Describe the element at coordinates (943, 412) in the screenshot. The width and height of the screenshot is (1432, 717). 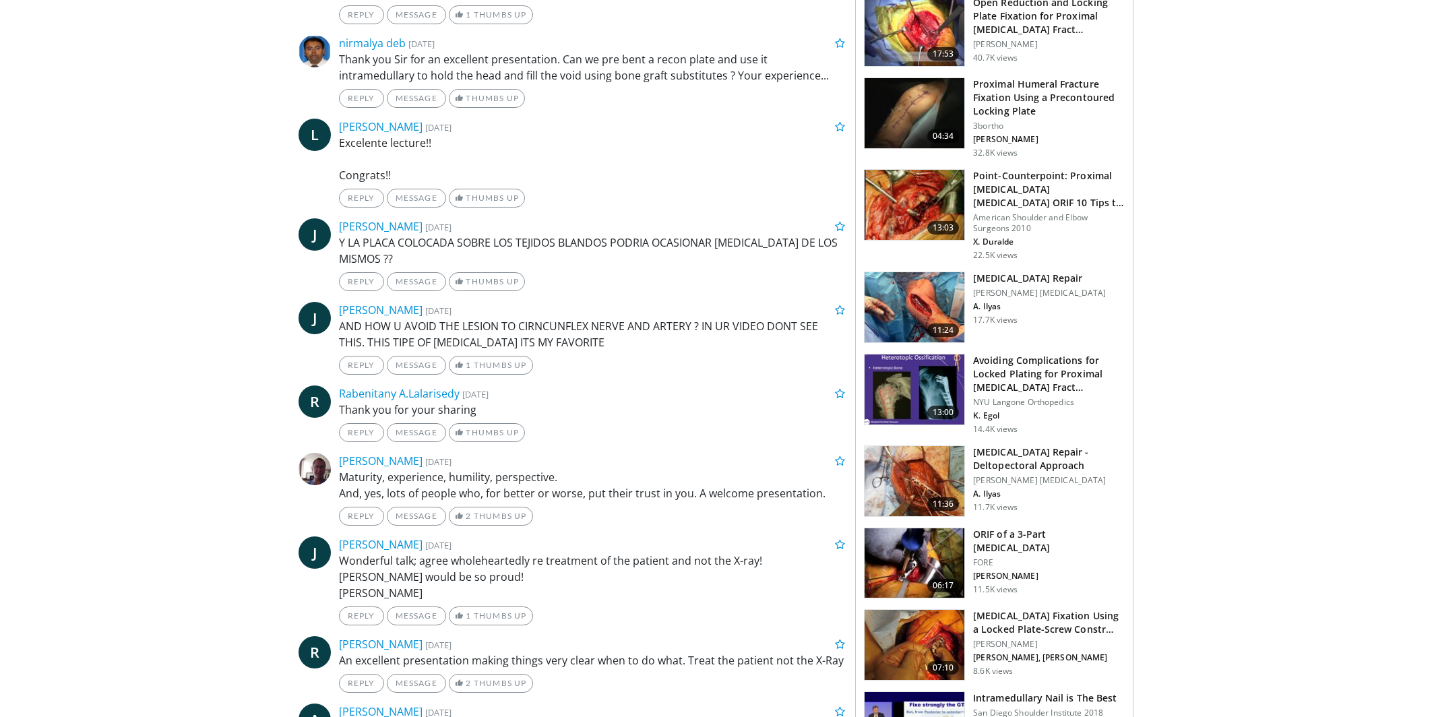
I see `span: 13:00` at that location.